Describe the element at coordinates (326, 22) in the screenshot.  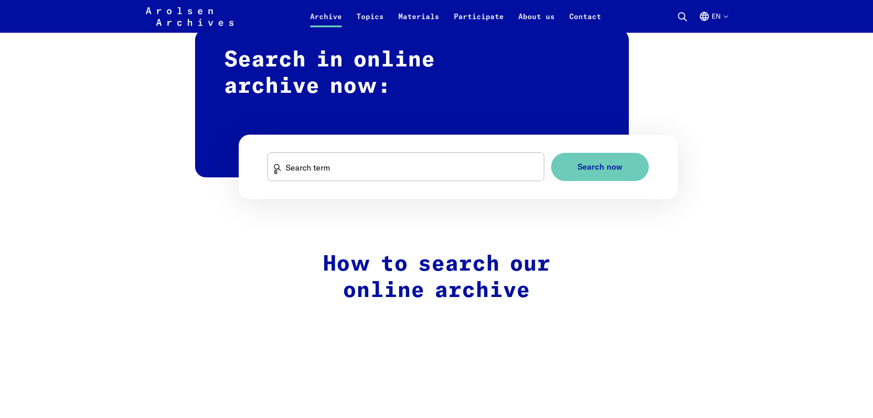
I see `a: Archive` at that location.